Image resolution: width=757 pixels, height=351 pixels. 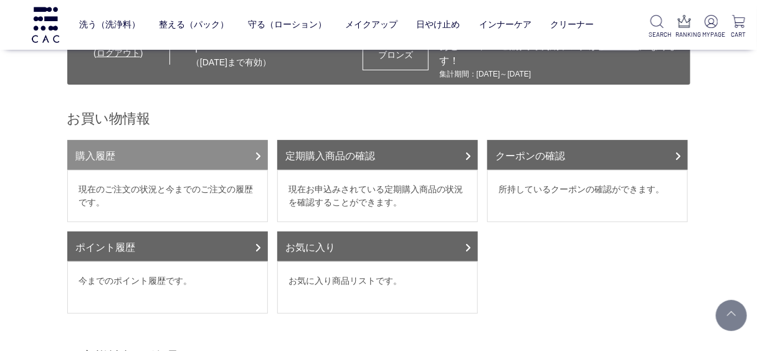 What do you see at coordinates (619, 45) in the screenshot?
I see `span: ブロンズ` at bounding box center [619, 45].